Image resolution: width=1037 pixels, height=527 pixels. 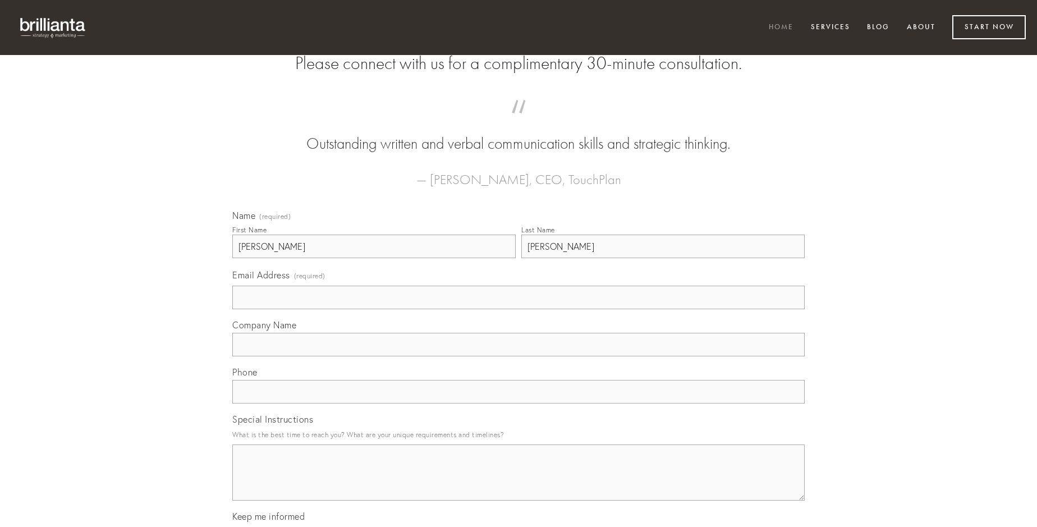 I want to click on p: What is the best time to reach you? What are your unique requirements and timelines?, so click(x=519, y=434).